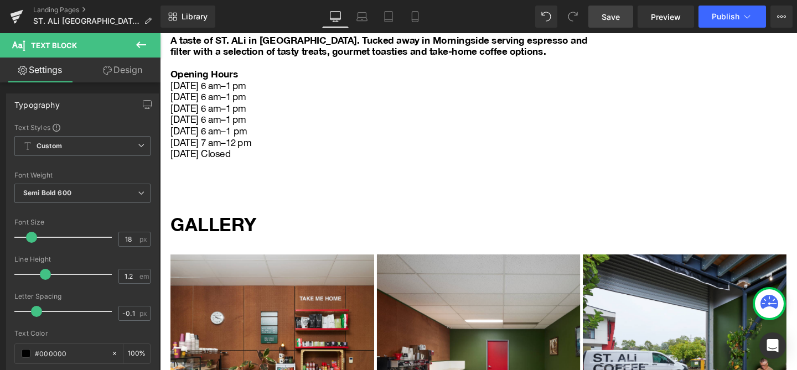 Image resolution: width=797 pixels, height=370 pixels. I want to click on span: Opening Hours, so click(47, 43).